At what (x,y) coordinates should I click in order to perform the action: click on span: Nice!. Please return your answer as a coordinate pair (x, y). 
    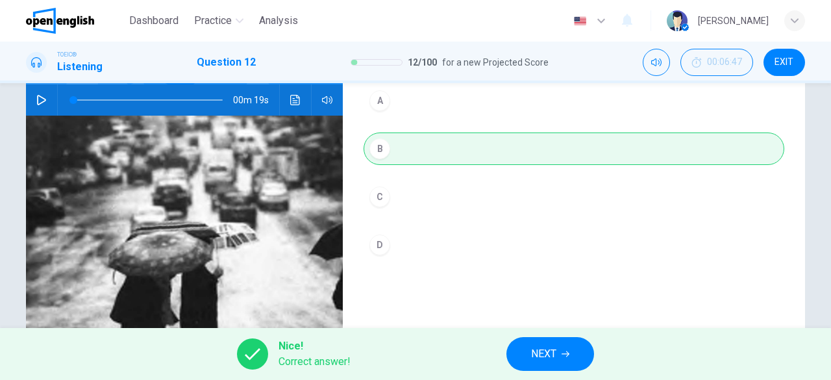
    Looking at the image, I should click on (314, 346).